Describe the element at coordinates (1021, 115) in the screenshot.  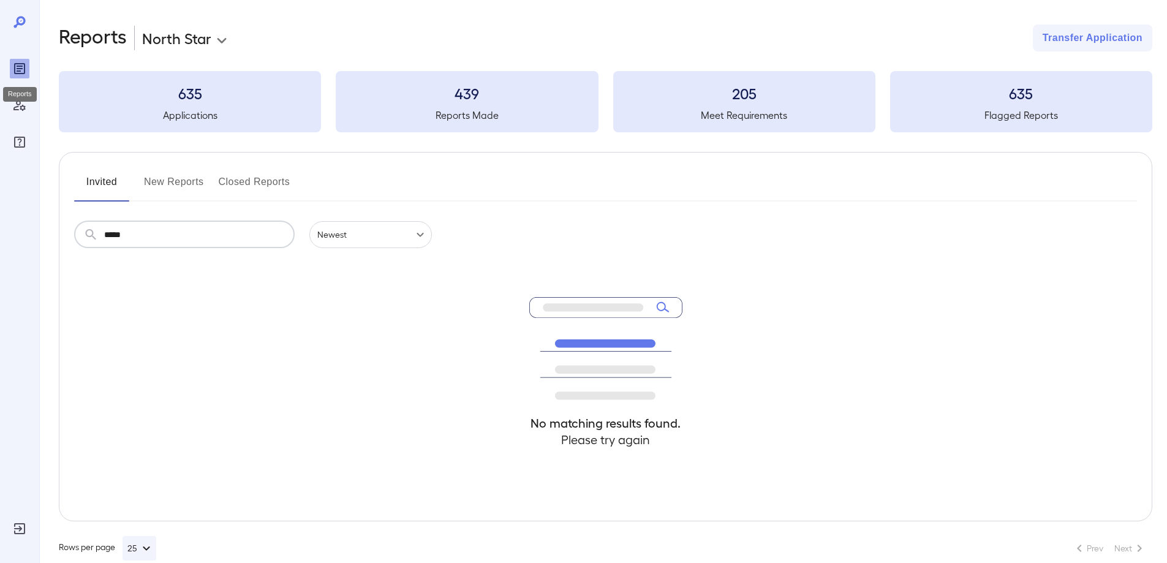
I see `h5: Flagged Reports` at that location.